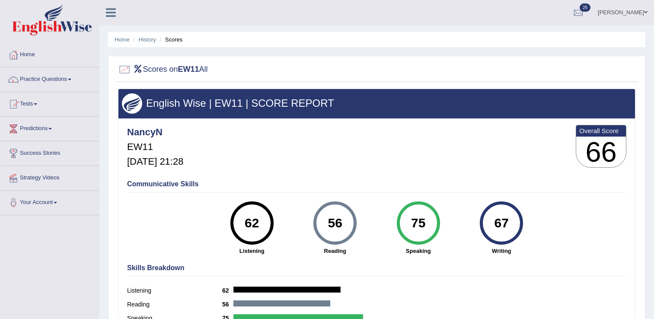  What do you see at coordinates (252, 223) in the screenshot?
I see `div: 62` at bounding box center [252, 223].